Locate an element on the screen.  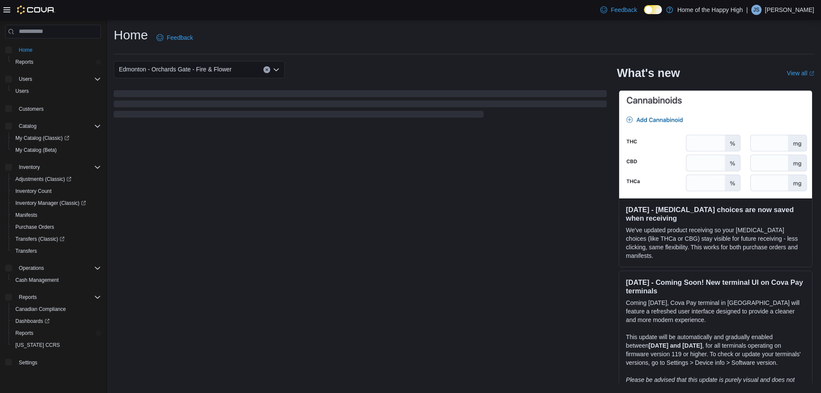
button: Inventory Count is located at coordinates (56, 191).